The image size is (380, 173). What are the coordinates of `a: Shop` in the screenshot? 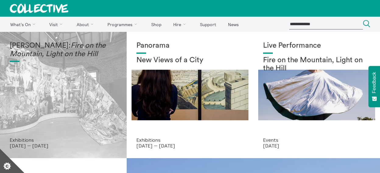 It's located at (156, 24).